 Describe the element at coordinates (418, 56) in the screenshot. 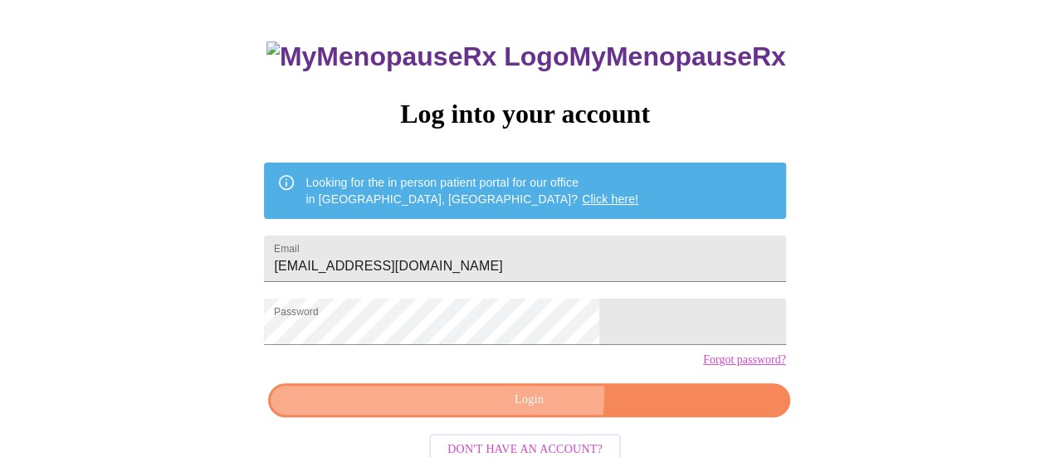

I see `img: MyMenopauseRx Logo` at that location.